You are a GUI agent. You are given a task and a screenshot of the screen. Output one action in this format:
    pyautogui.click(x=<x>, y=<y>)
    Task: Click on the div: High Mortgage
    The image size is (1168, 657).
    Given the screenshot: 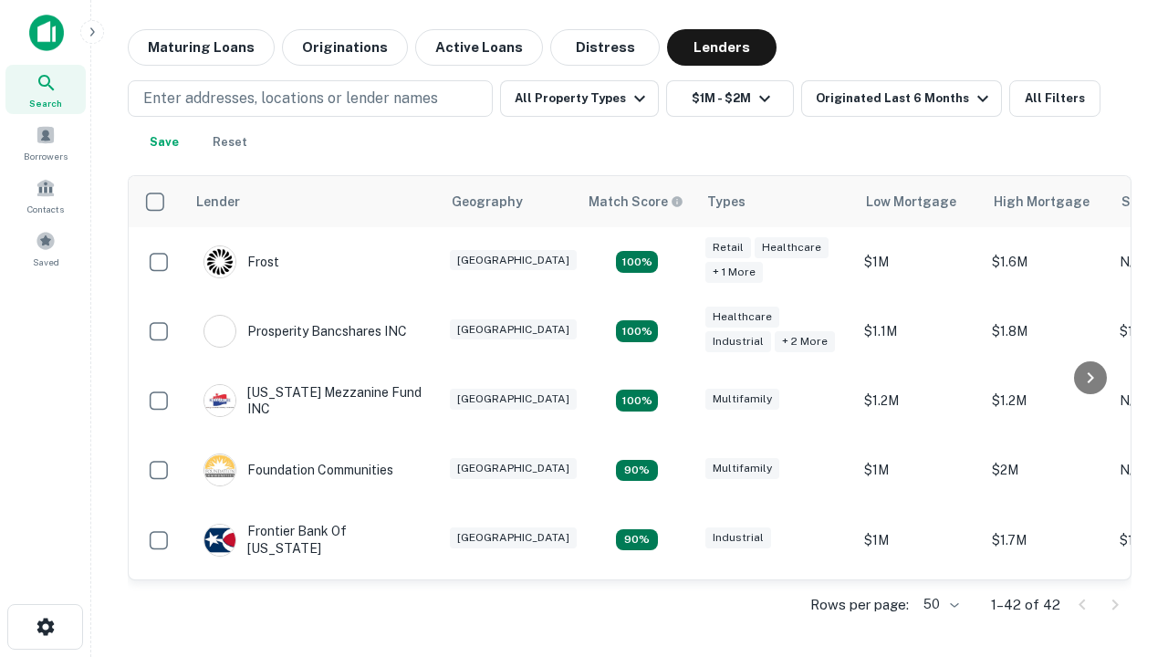 What is the action you would take?
    pyautogui.click(x=1041, y=202)
    